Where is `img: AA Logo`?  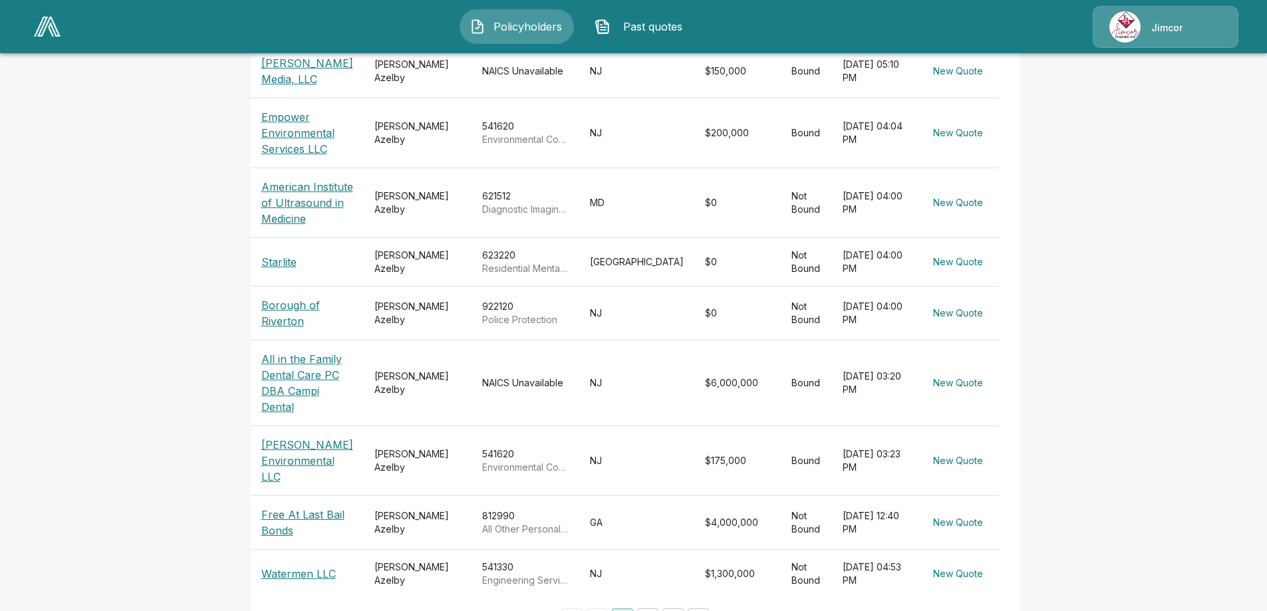 img: AA Logo is located at coordinates (47, 27).